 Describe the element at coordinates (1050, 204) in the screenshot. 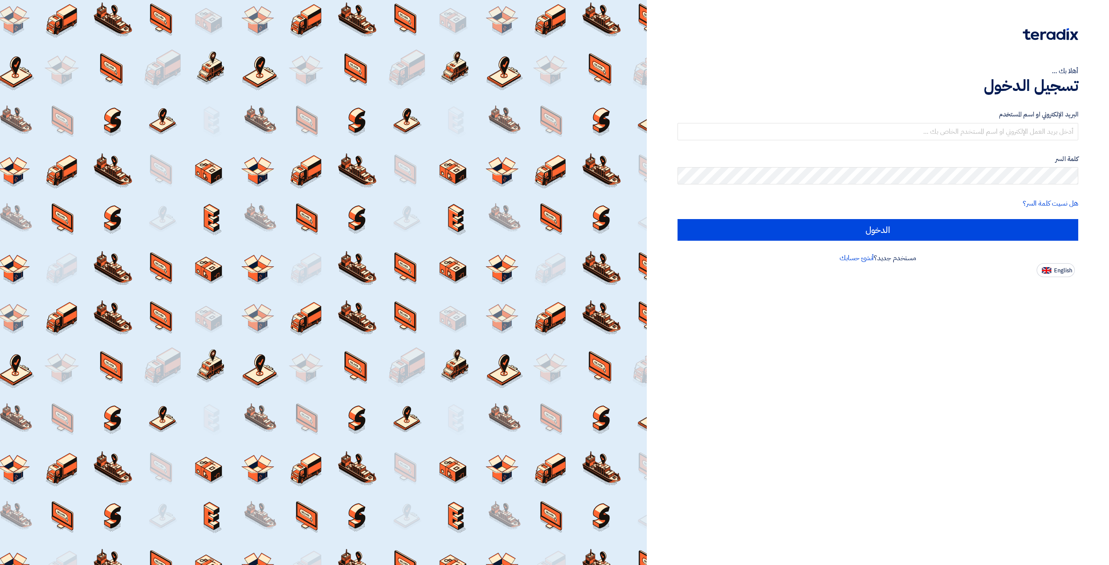

I see `a: هل نسيت كلمة السر؟` at that location.